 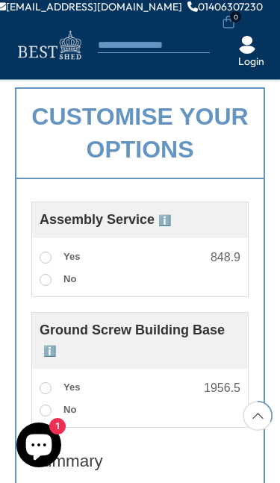 I want to click on span: 0, so click(x=235, y=16).